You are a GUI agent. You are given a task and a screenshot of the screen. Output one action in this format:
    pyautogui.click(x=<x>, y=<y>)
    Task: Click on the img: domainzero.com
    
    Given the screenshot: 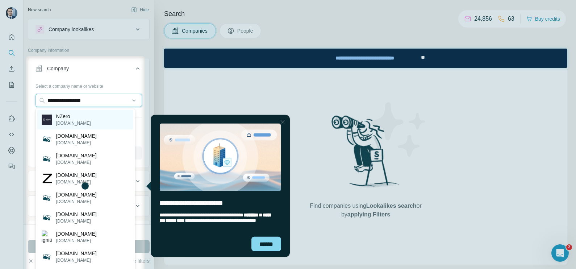 What is the action you would take?
    pyautogui.click(x=47, y=217)
    